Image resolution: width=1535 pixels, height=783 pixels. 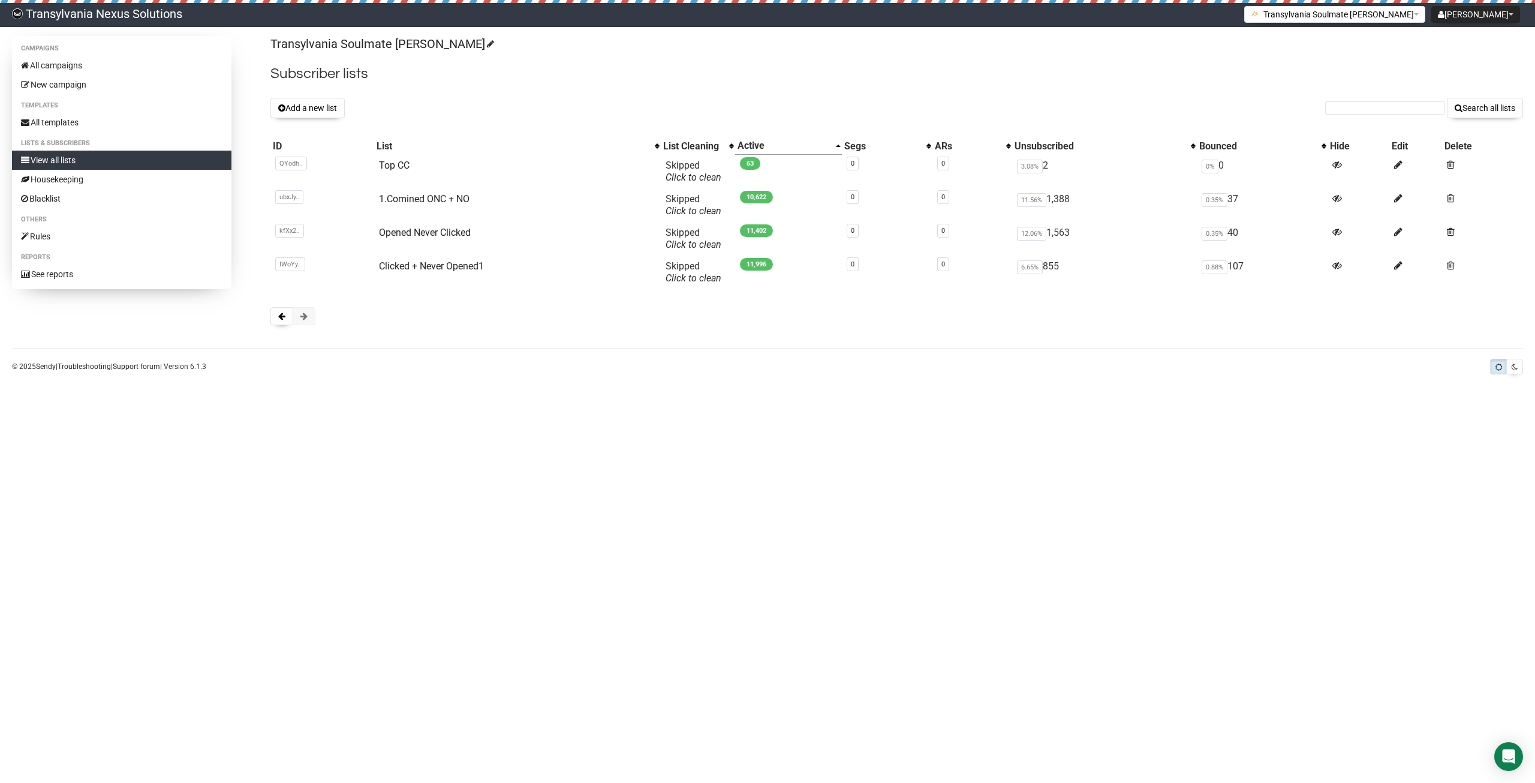 I want to click on a: Blacklist, so click(x=122, y=198).